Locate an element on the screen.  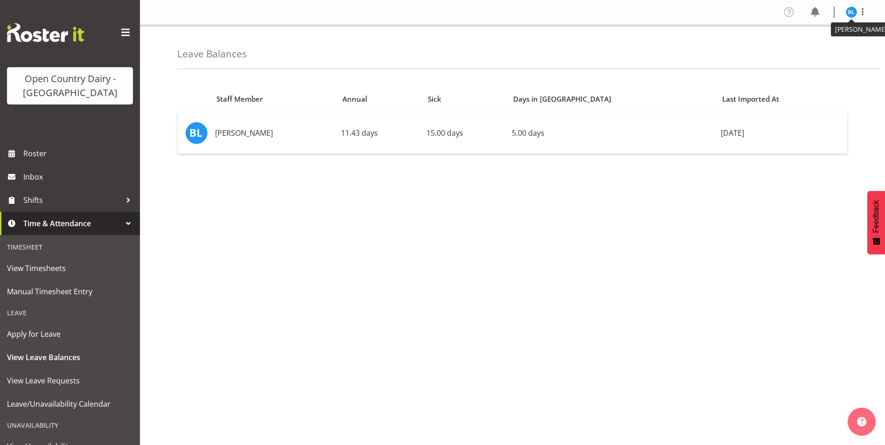
a: View Leave Balances is located at coordinates (70, 357).